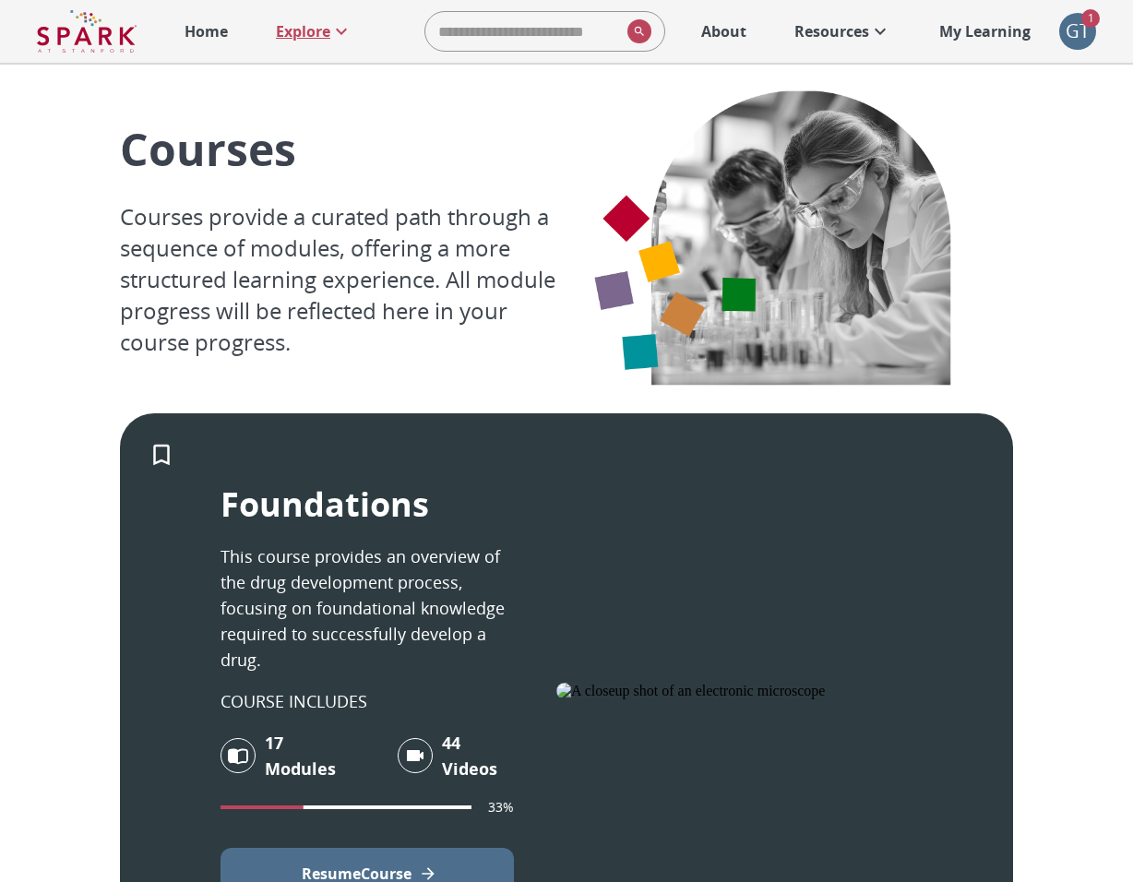 The width and height of the screenshot is (1133, 882). What do you see at coordinates (1077, 31) in the screenshot?
I see `div: GT` at bounding box center [1077, 31].